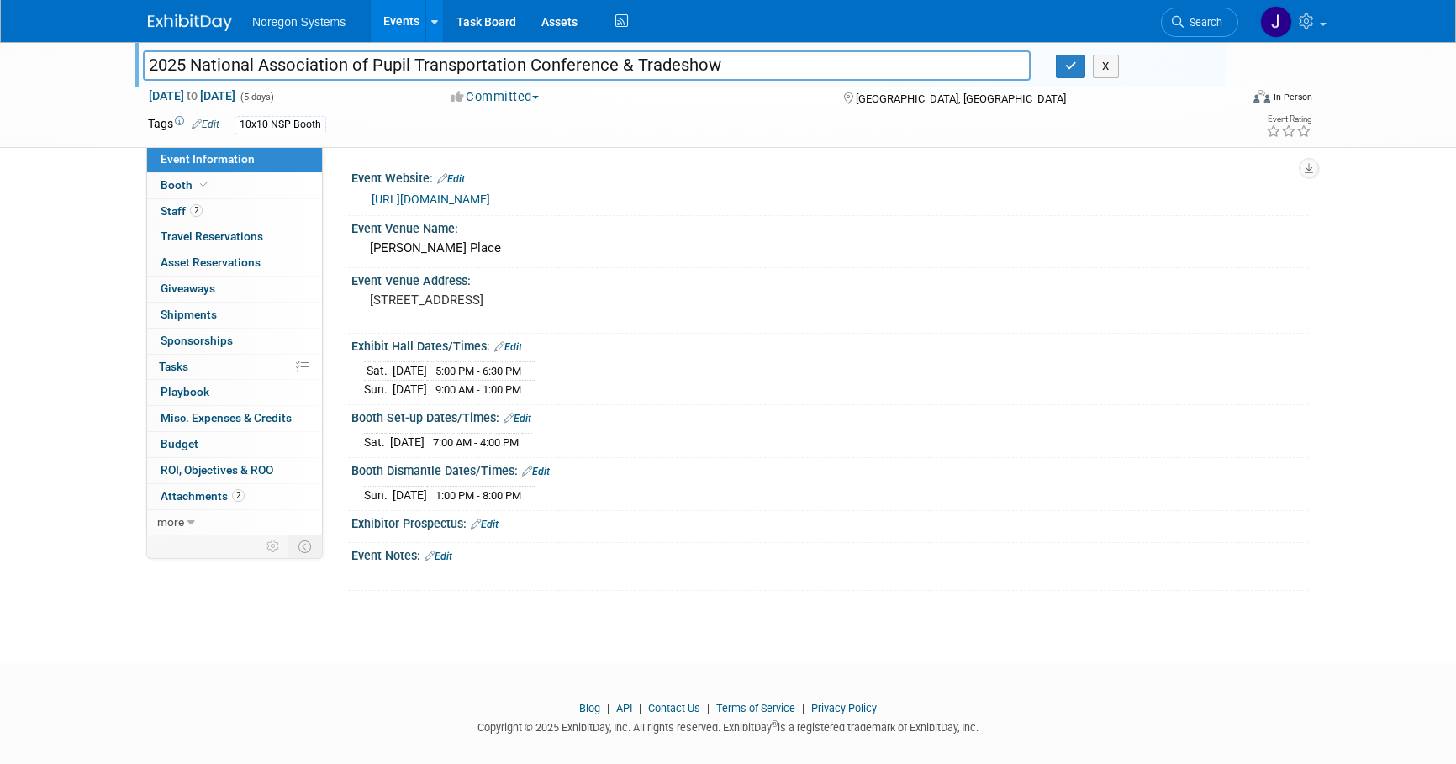 This screenshot has width=1456, height=764. I want to click on div: Event Notes:, so click(829, 554).